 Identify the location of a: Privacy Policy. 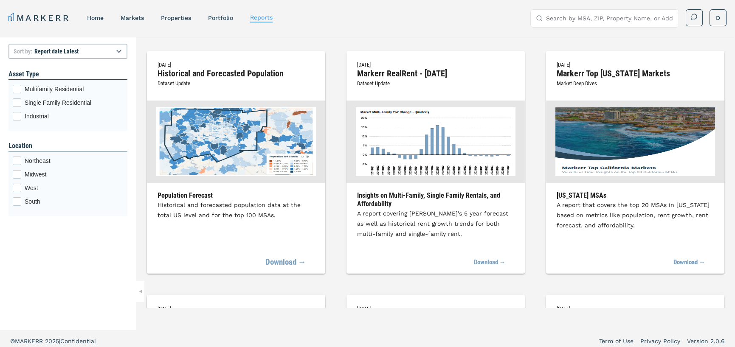
(660, 341).